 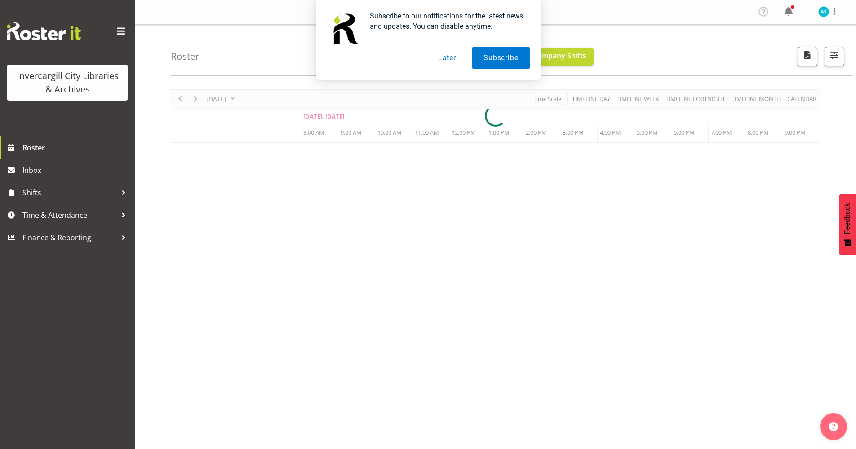 What do you see at coordinates (834, 427) in the screenshot?
I see `img: help-xxl-2.png` at bounding box center [834, 427].